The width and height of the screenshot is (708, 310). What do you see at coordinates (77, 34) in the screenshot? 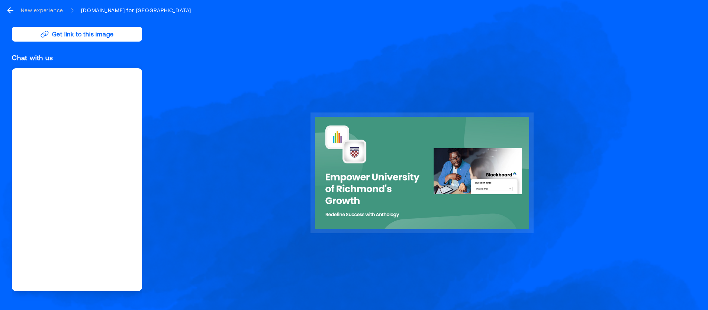
I see `button: Get link to this image` at bounding box center [77, 34].